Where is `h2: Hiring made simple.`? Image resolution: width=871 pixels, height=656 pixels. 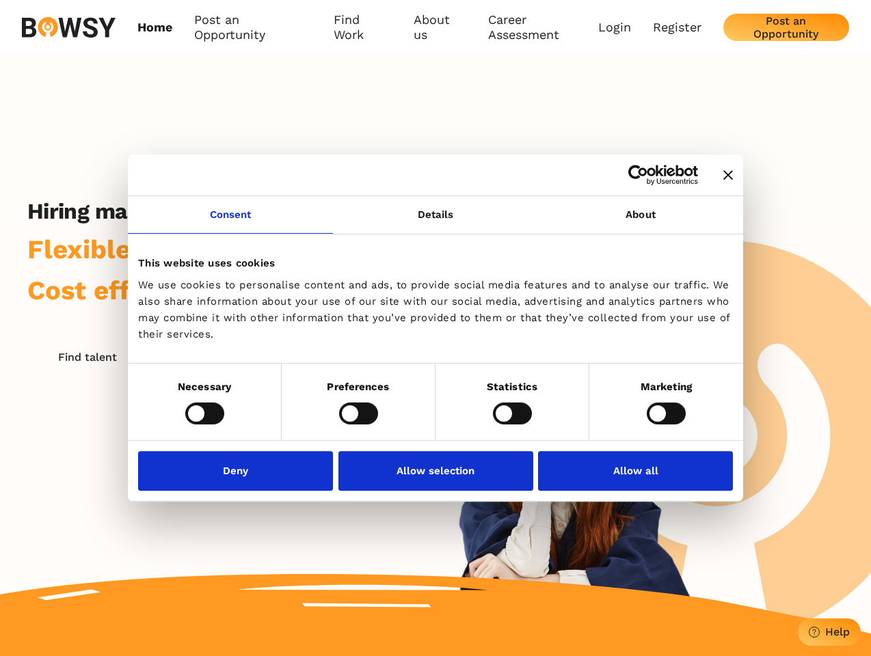 h2: Hiring made simple. is located at coordinates (131, 211).